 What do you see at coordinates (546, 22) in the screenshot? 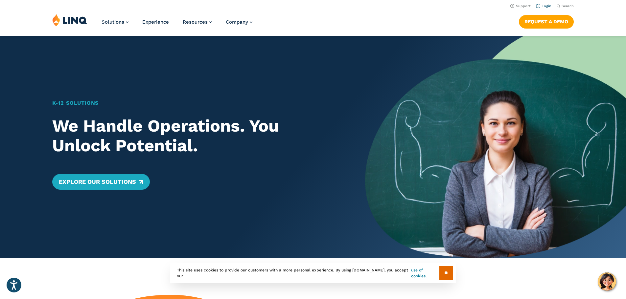
I see `a: Request a Demo` at bounding box center [546, 22].